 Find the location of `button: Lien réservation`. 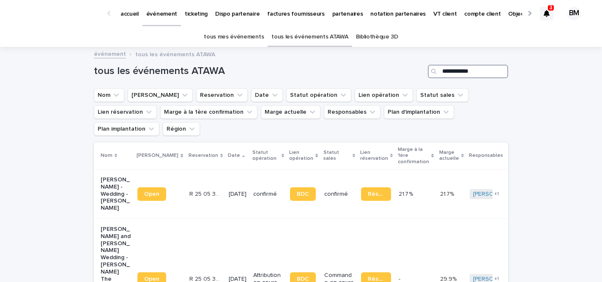

button: Lien réservation is located at coordinates (125, 112).